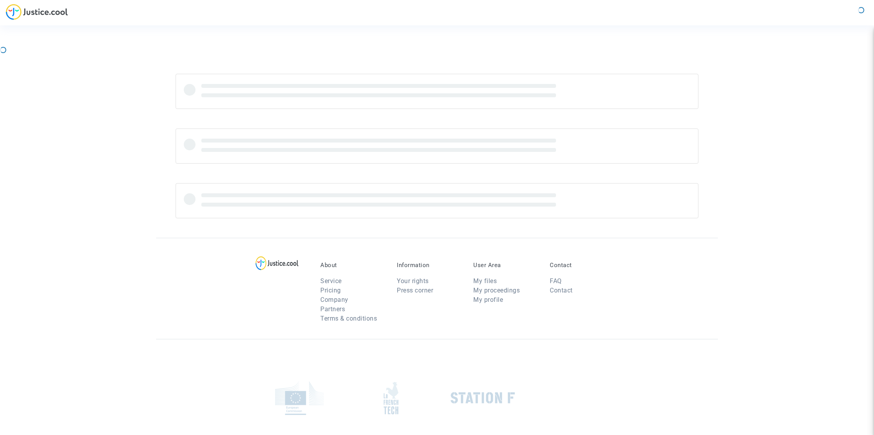 This screenshot has height=435, width=874. I want to click on a: Company, so click(335, 299).